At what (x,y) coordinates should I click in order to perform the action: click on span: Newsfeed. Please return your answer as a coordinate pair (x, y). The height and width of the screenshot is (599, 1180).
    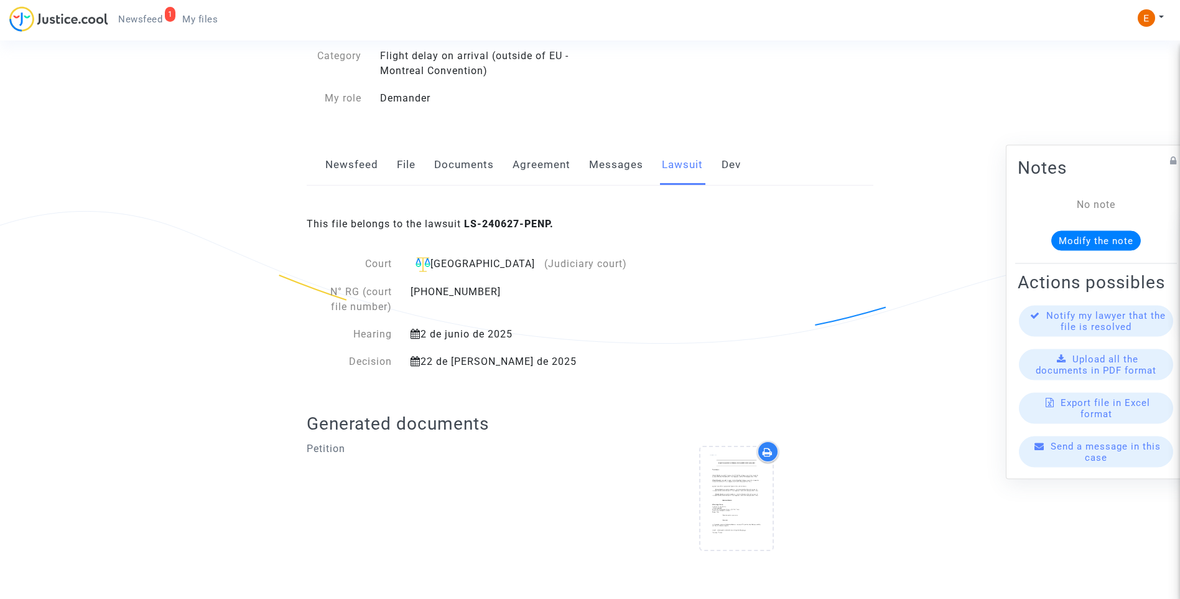
    Looking at the image, I should click on (140, 19).